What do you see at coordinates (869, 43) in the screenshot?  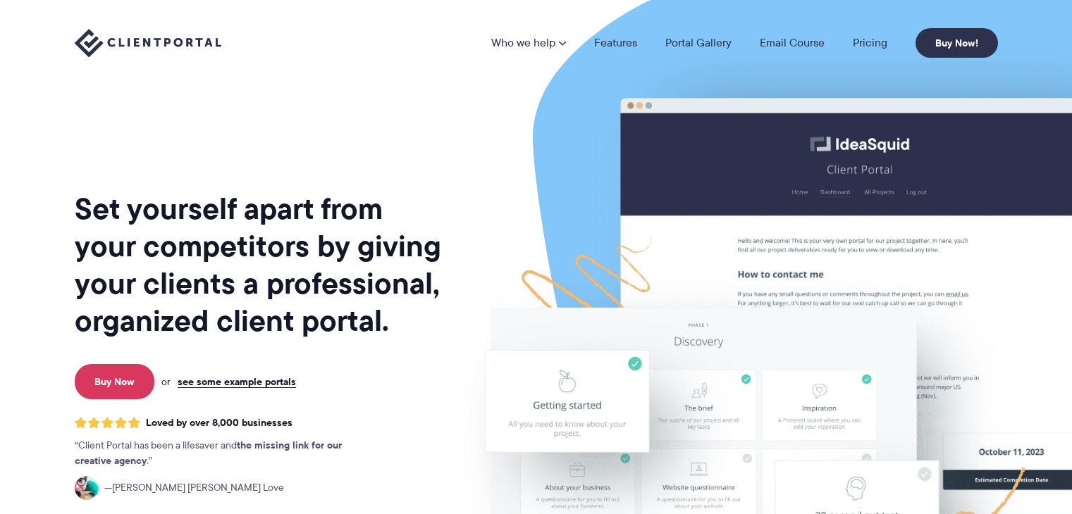 I see `a: Pricing` at bounding box center [869, 43].